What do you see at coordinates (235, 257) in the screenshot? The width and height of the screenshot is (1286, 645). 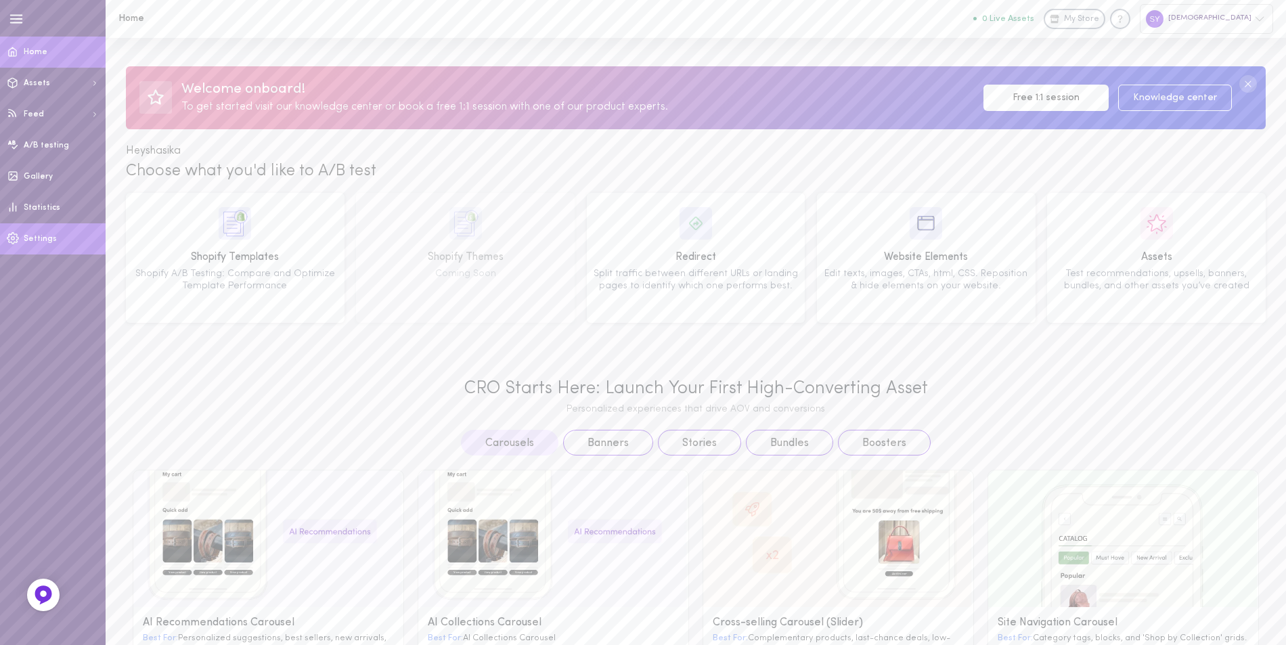 I see `div: Shopify Templates` at bounding box center [235, 257].